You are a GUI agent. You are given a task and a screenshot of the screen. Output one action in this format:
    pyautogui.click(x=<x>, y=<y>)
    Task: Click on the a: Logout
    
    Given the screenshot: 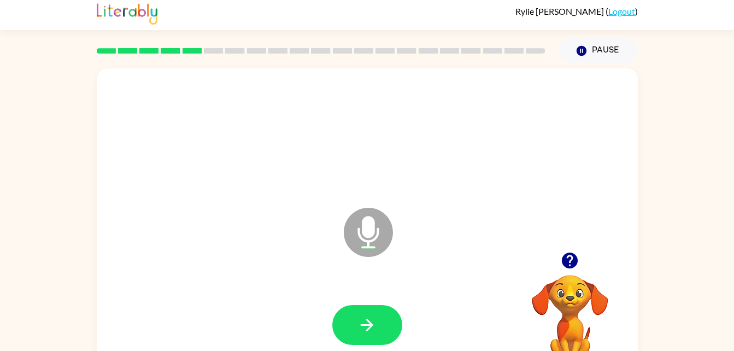 What is the action you would take?
    pyautogui.click(x=622, y=11)
    